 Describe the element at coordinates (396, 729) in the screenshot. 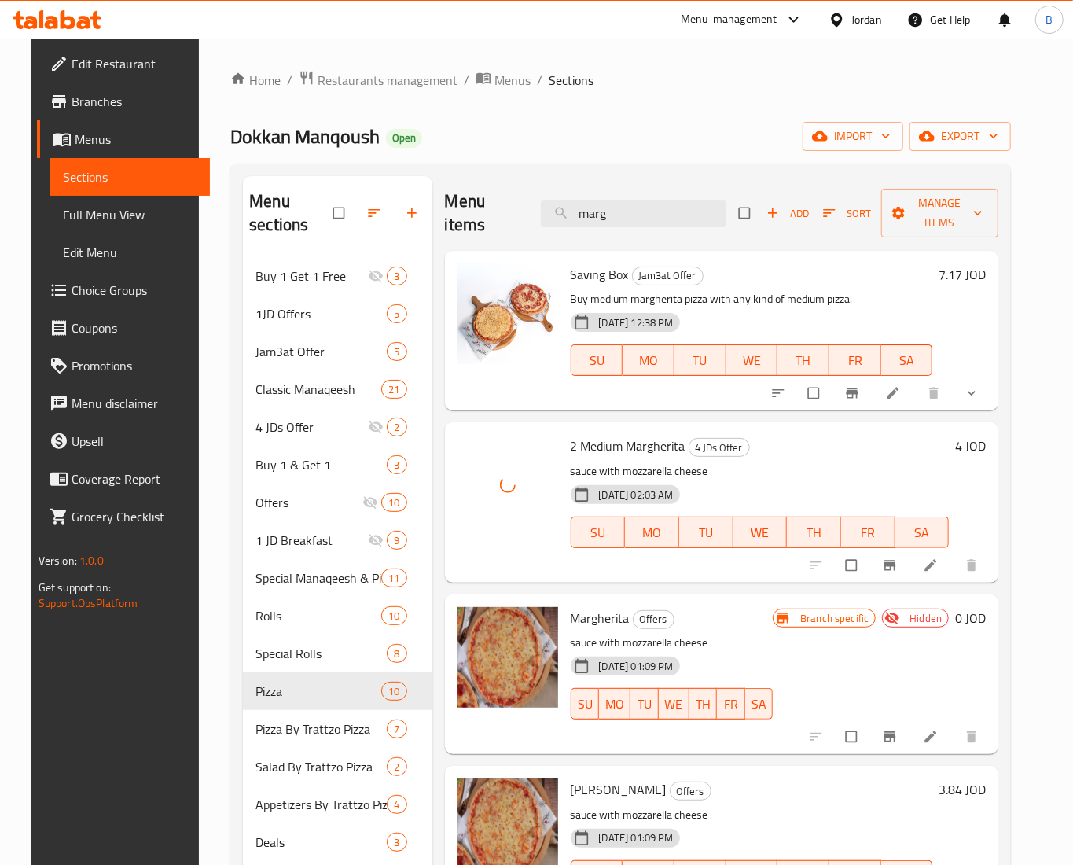

I see `span: 7` at that location.